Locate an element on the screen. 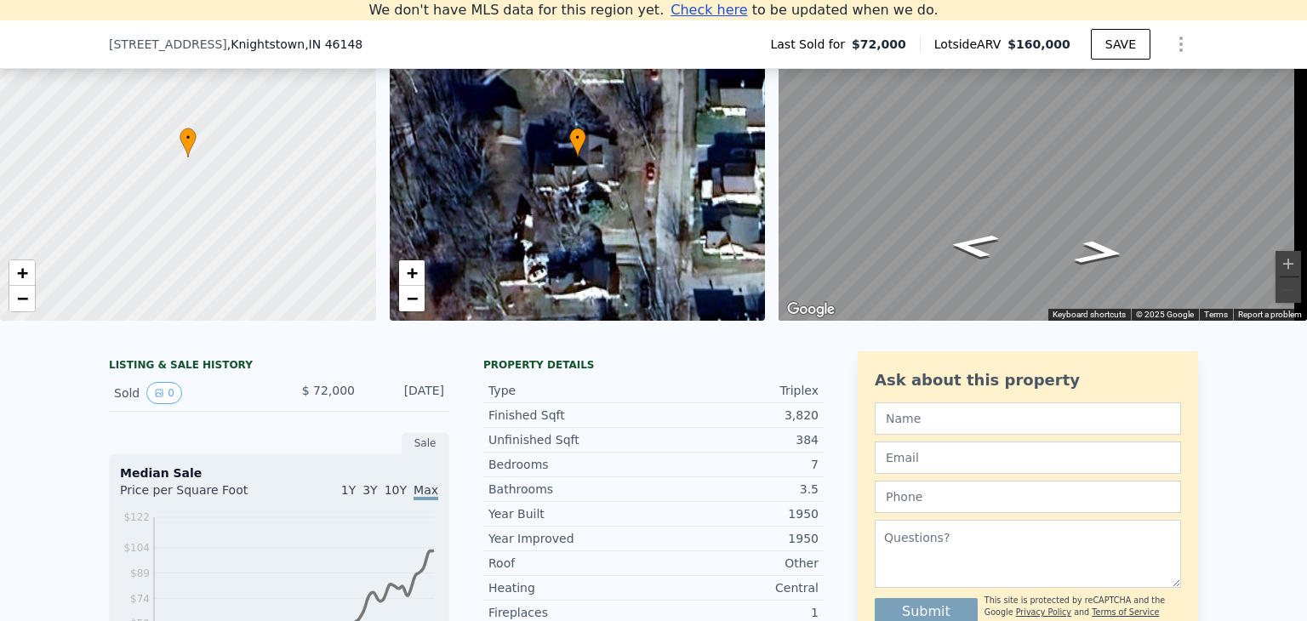 This screenshot has width=1307, height=621. div: 3,820 is located at coordinates (736, 415).